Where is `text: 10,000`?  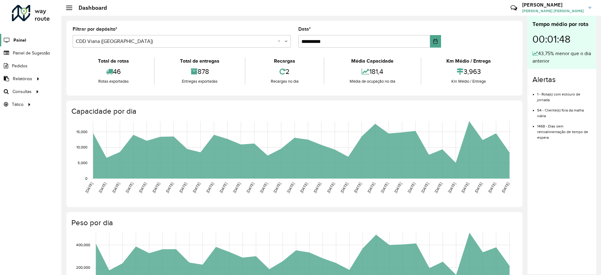
text: 10,000 is located at coordinates (82, 147).